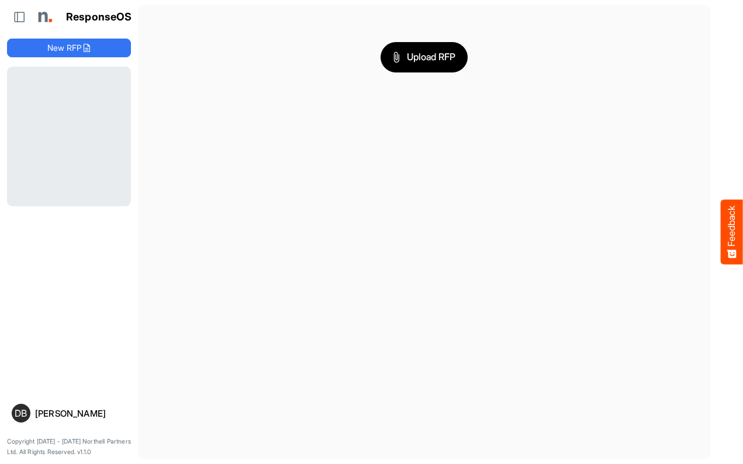 The height and width of the screenshot is (464, 743). What do you see at coordinates (99, 17) in the screenshot?
I see `h1: ResponseOS` at bounding box center [99, 17].